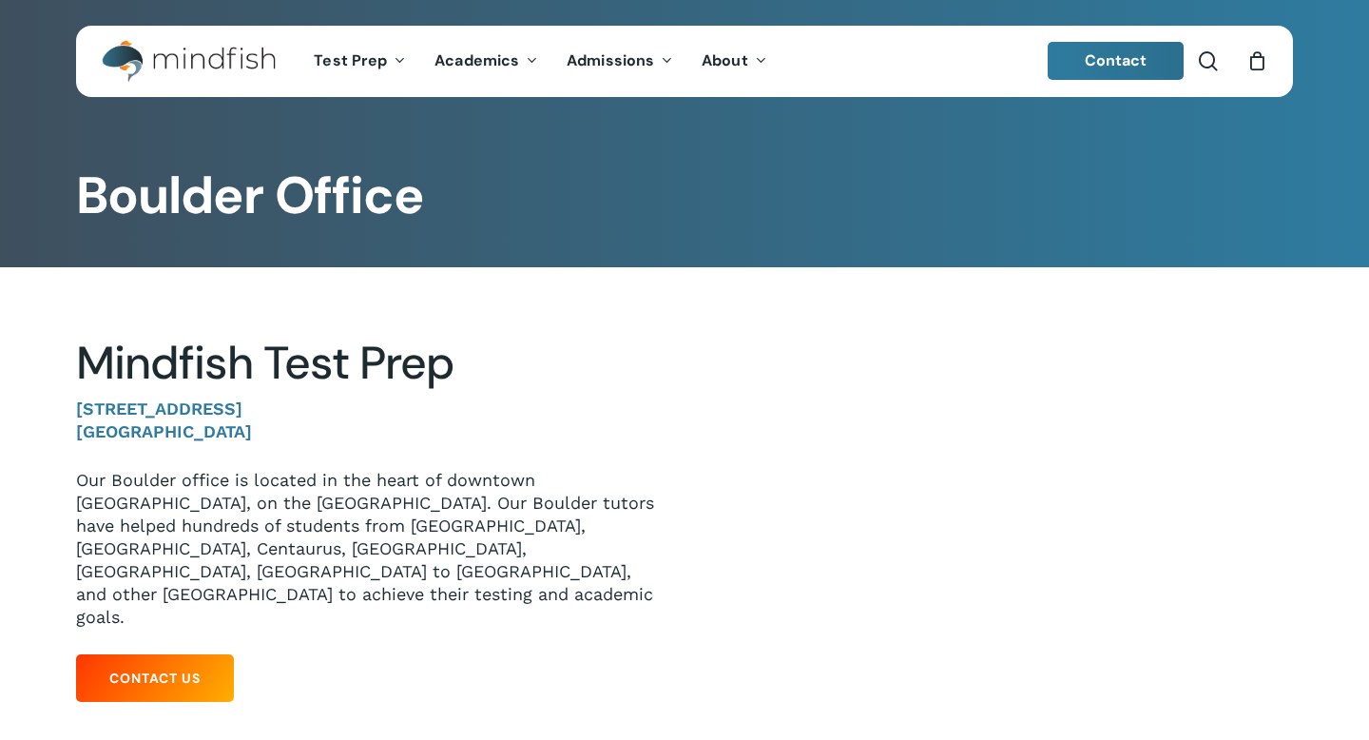 This screenshot has width=1369, height=740. I want to click on span: Contact Us, so click(155, 678).